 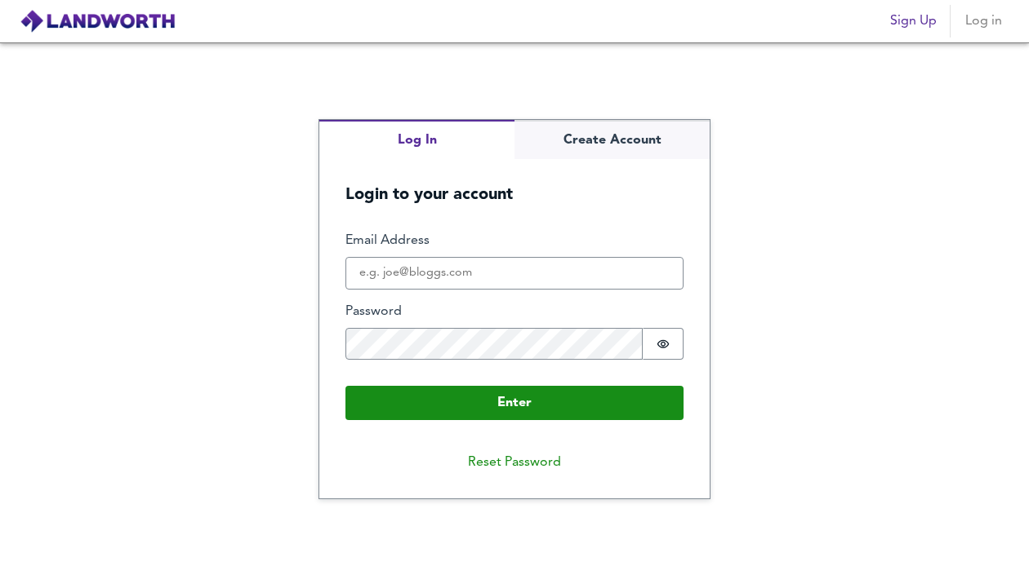 What do you see at coordinates (514, 403) in the screenshot?
I see `button: Enter` at bounding box center [514, 403].